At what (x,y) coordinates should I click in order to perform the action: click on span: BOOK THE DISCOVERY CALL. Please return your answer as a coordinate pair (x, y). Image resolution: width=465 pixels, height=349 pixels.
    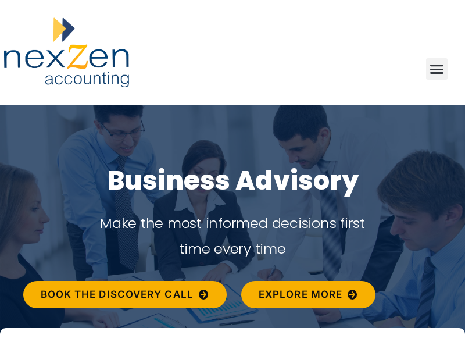
    Looking at the image, I should click on (117, 294).